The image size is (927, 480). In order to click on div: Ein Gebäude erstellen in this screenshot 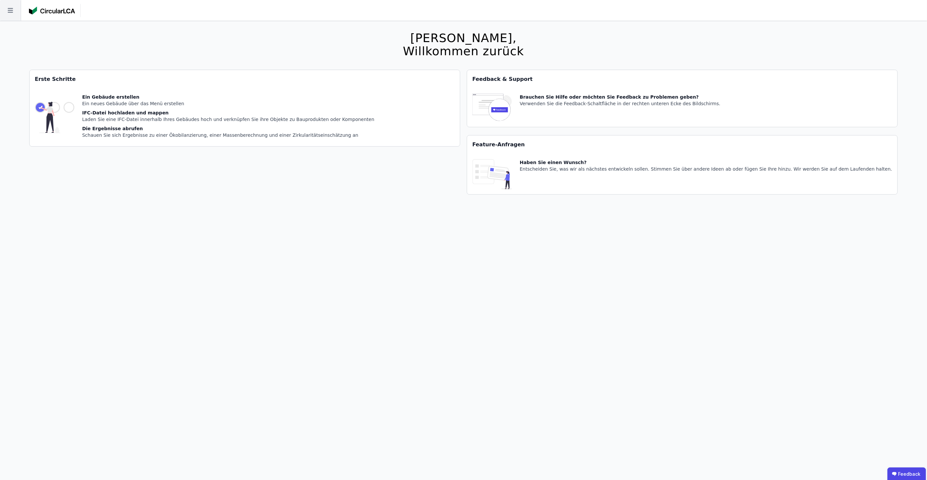, I will do `click(228, 97)`.